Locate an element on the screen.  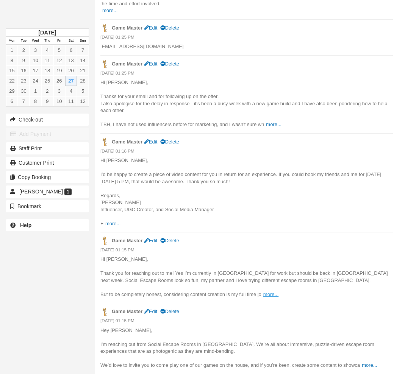
a: 26 is located at coordinates (59, 81).